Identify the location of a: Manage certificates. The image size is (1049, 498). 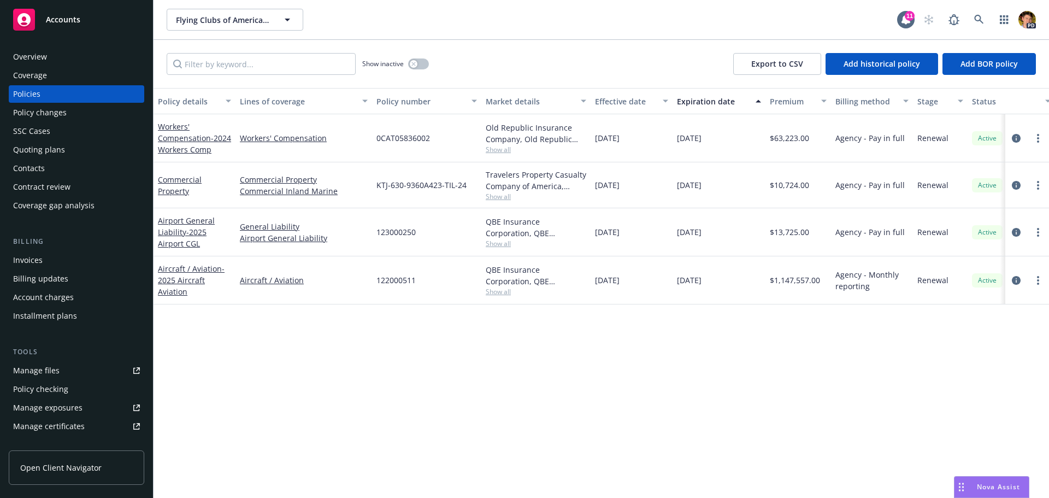
(77, 426).